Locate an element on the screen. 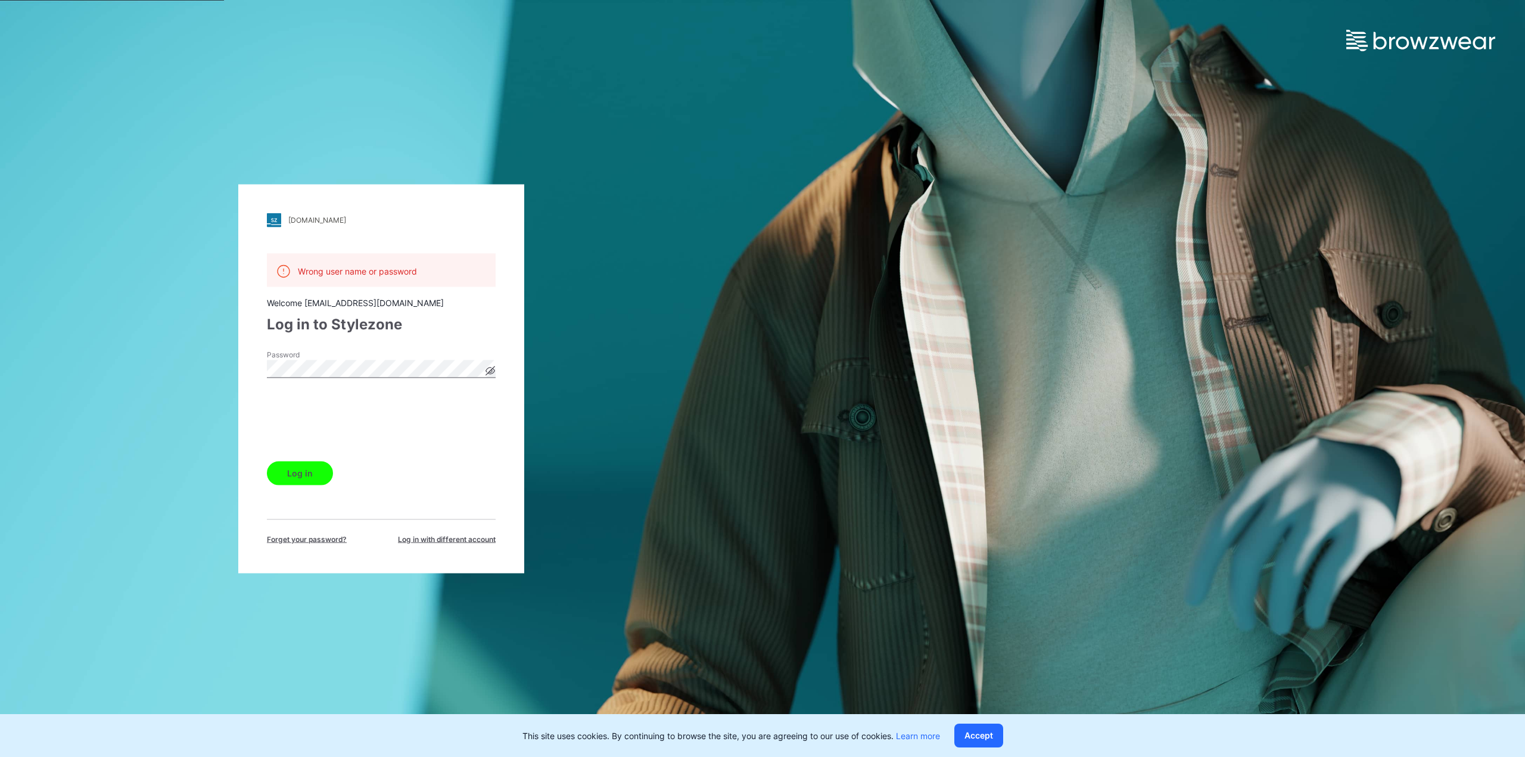 The height and width of the screenshot is (757, 1525). span: Forget your password? is located at coordinates (307, 539).